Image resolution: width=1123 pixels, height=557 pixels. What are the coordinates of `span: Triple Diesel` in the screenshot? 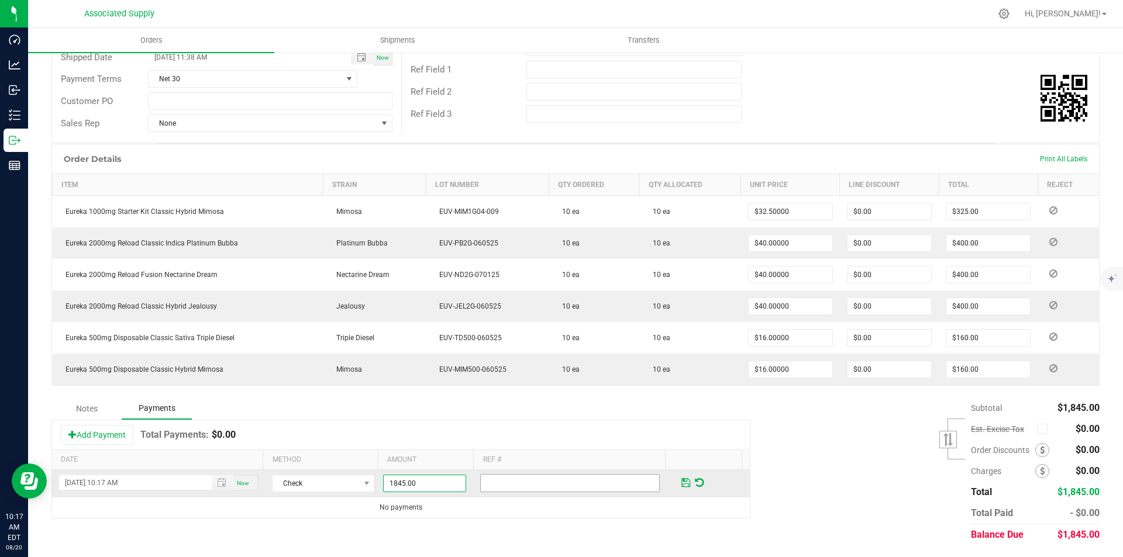 It's located at (352, 338).